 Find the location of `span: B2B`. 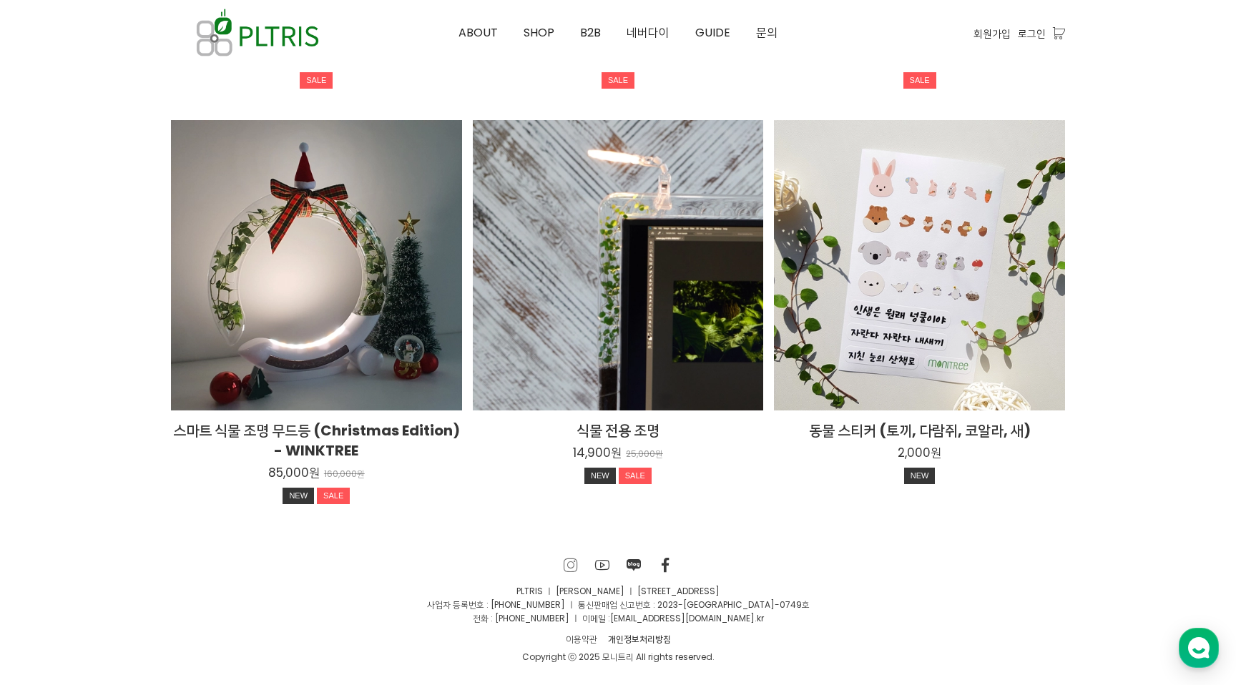

span: B2B is located at coordinates (590, 32).